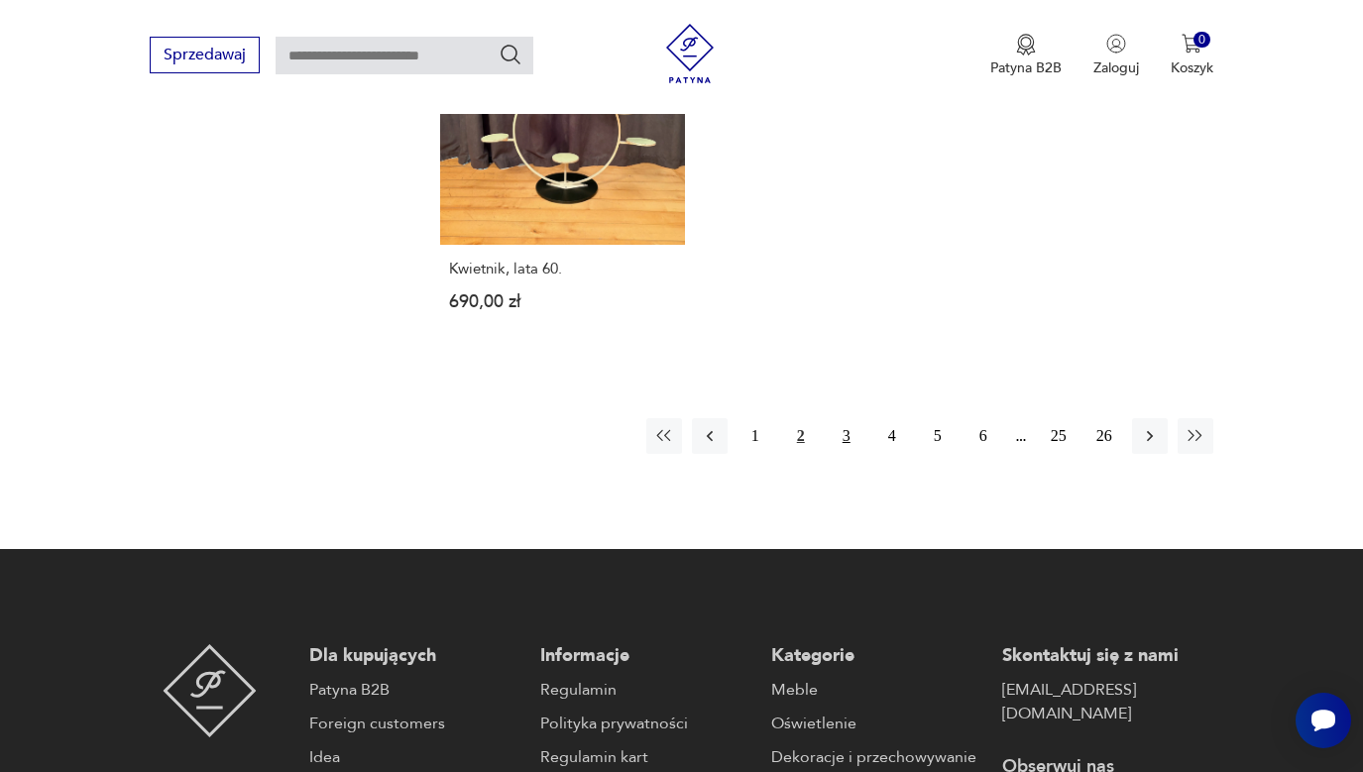 This screenshot has width=1363, height=772. Describe the element at coordinates (1201, 40) in the screenshot. I see `div: 0` at that location.